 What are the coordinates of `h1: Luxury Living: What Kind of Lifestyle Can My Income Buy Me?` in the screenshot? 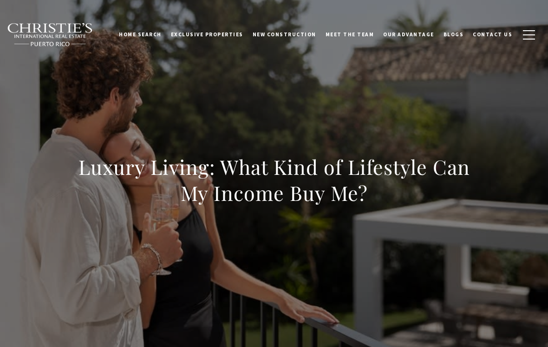 It's located at (274, 180).